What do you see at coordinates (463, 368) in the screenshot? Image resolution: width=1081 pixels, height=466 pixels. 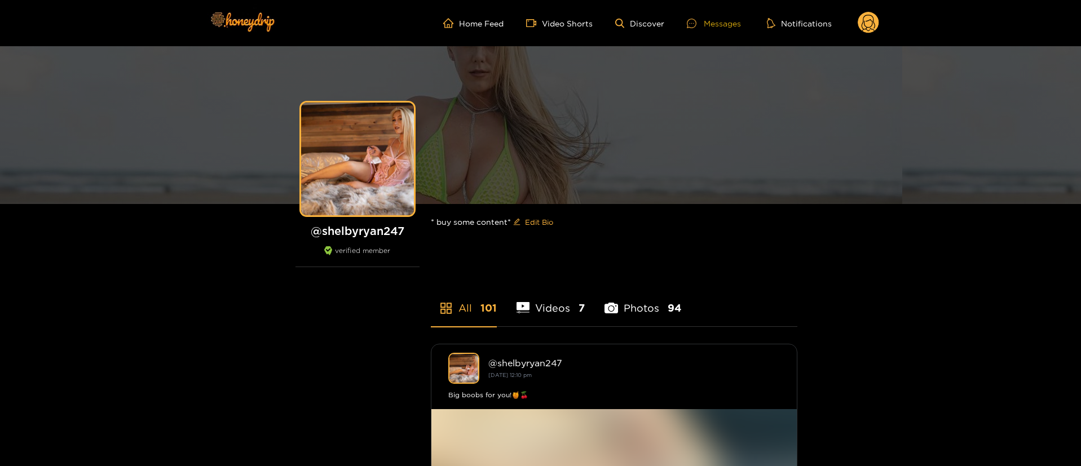 I see `img: shelbyryan247` at bounding box center [463, 368].